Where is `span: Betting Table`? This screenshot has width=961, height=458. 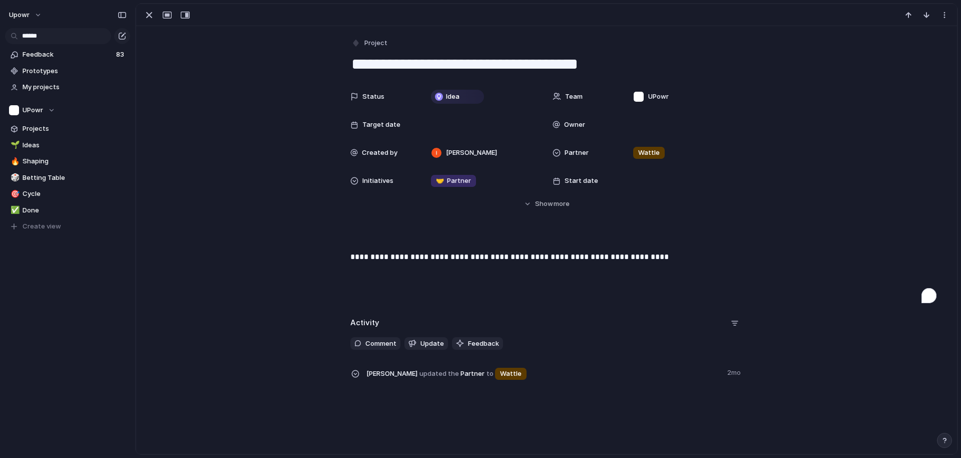
span: Betting Table is located at coordinates (75, 178).